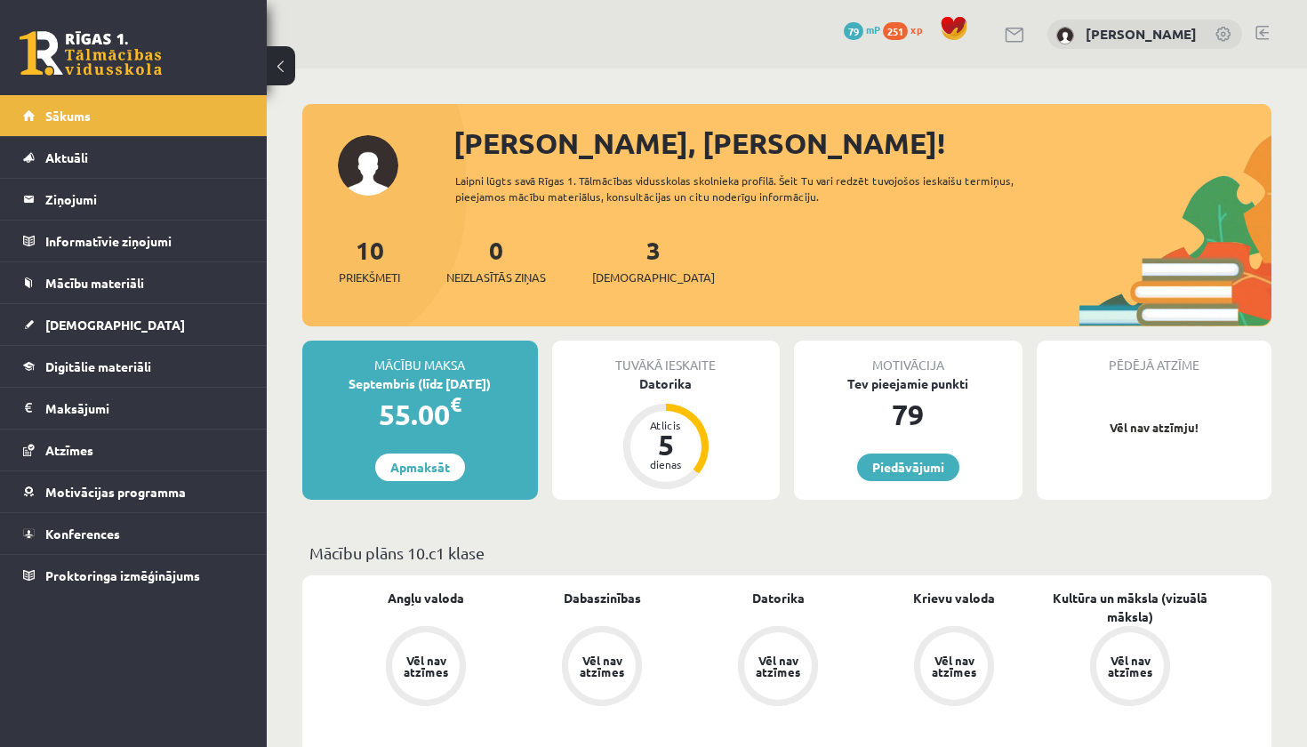 This screenshot has height=747, width=1307. I want to click on span: Neizlasītās ziņas, so click(496, 277).